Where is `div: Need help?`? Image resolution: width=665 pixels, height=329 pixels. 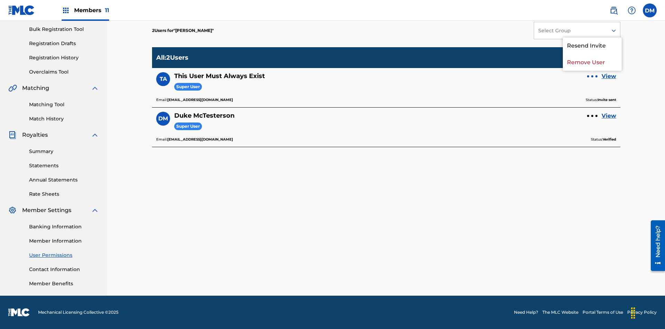
div: Need help? is located at coordinates (12, 24).